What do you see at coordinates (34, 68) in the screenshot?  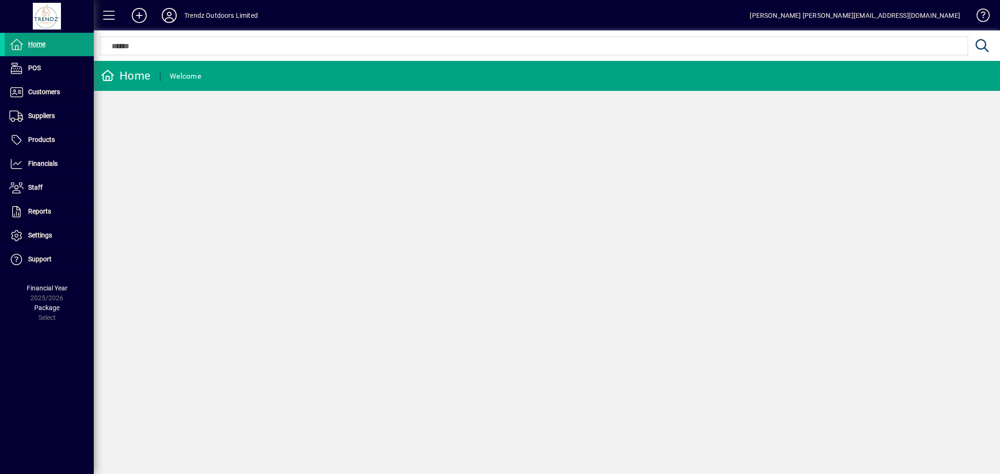 I see `span: POS` at bounding box center [34, 68].